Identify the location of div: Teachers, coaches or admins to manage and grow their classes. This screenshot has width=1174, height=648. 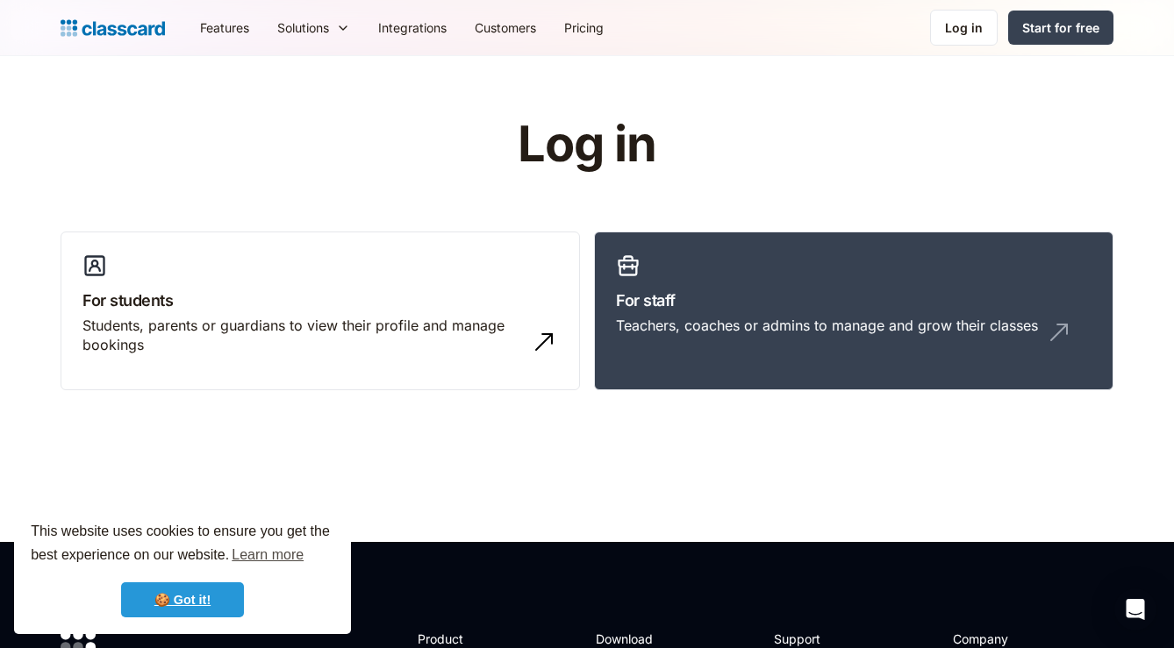
(826, 325).